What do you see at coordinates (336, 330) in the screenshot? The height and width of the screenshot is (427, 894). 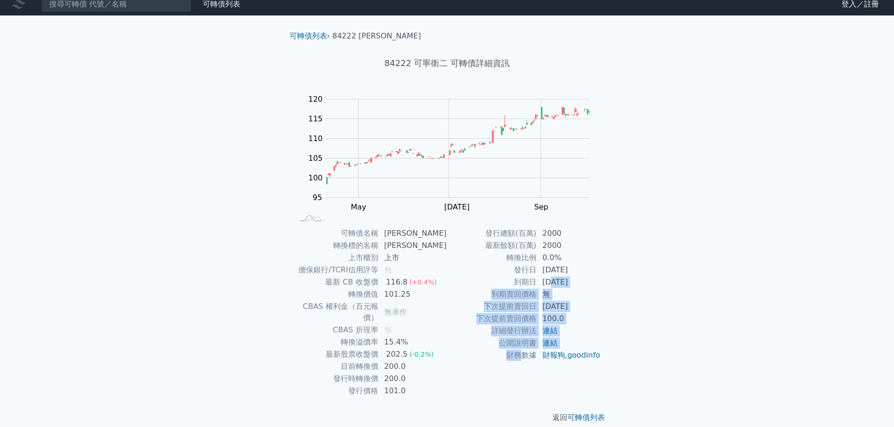 I see `td: CBAS 折現率` at bounding box center [336, 330].